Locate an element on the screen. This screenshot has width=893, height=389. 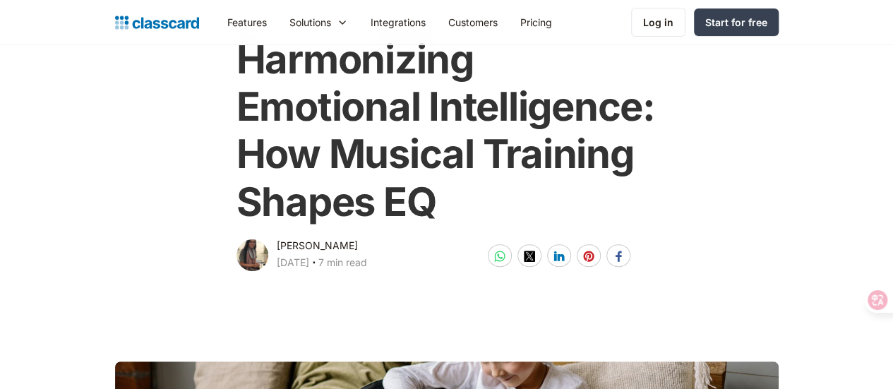
img: whatsapp-white sharing button is located at coordinates (500, 256).